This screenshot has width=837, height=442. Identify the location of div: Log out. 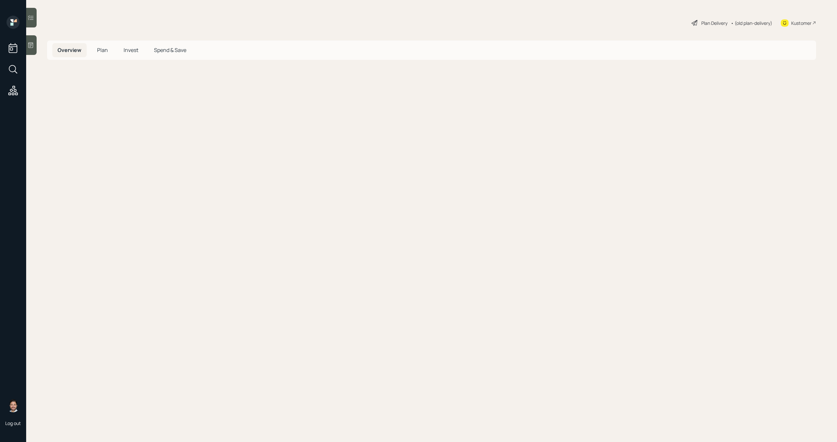
(13, 423).